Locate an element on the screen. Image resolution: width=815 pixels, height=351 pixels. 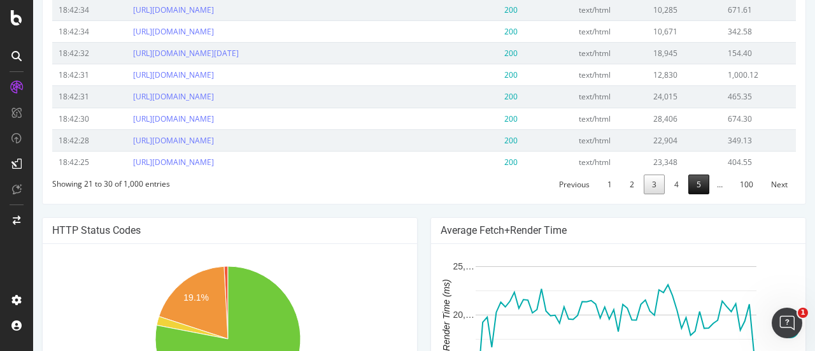
td: 28,406 is located at coordinates (651, 118).